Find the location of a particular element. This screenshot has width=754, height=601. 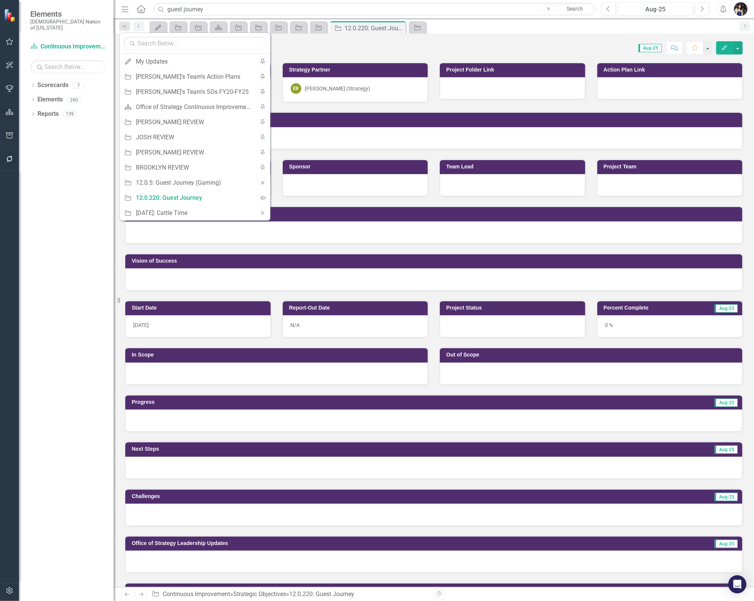

div: ER is located at coordinates (296, 89).